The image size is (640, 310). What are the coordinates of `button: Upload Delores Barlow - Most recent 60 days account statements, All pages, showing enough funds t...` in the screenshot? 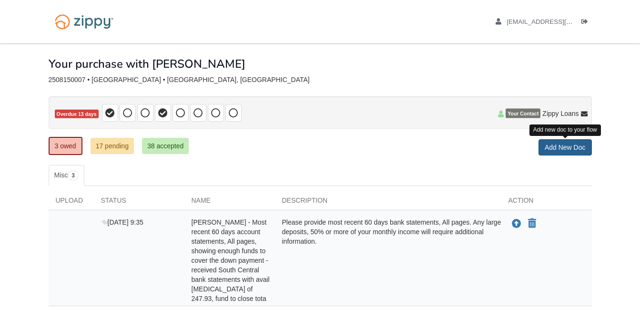 It's located at (517, 224).